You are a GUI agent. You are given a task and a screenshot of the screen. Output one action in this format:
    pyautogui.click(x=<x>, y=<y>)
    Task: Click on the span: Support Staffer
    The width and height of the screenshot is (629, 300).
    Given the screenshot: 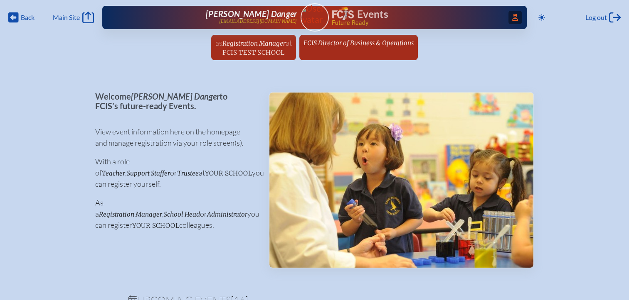 What is the action you would take?
    pyautogui.click(x=148, y=173)
    